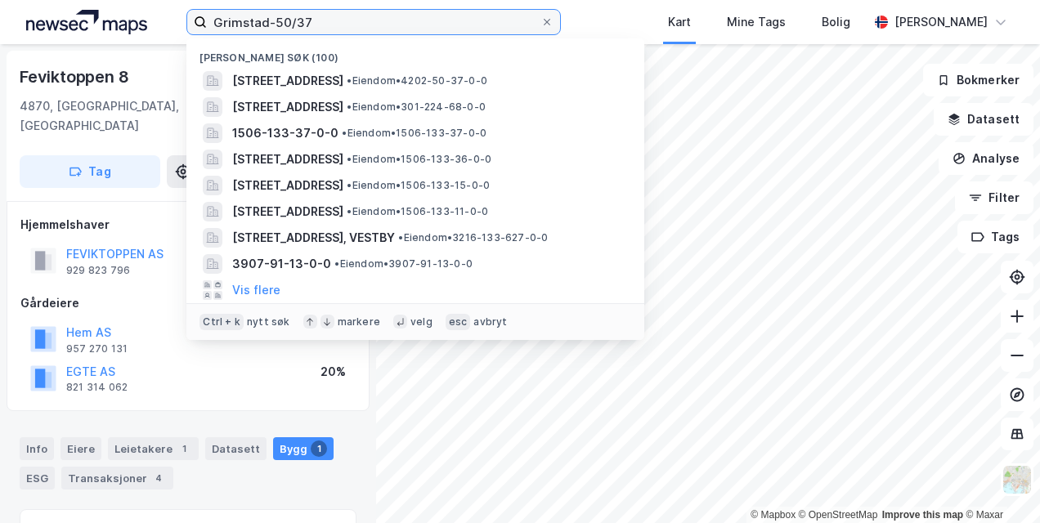  I want to click on div: Hjemmelshaver, so click(188, 225).